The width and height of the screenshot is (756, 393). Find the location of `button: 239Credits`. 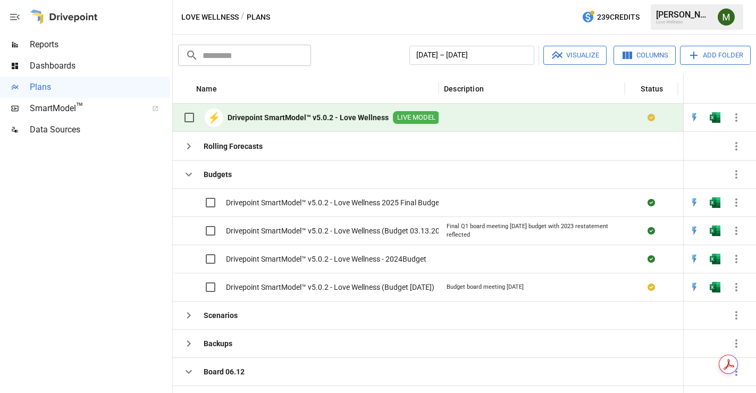

button: 239Credits is located at coordinates (610, 17).